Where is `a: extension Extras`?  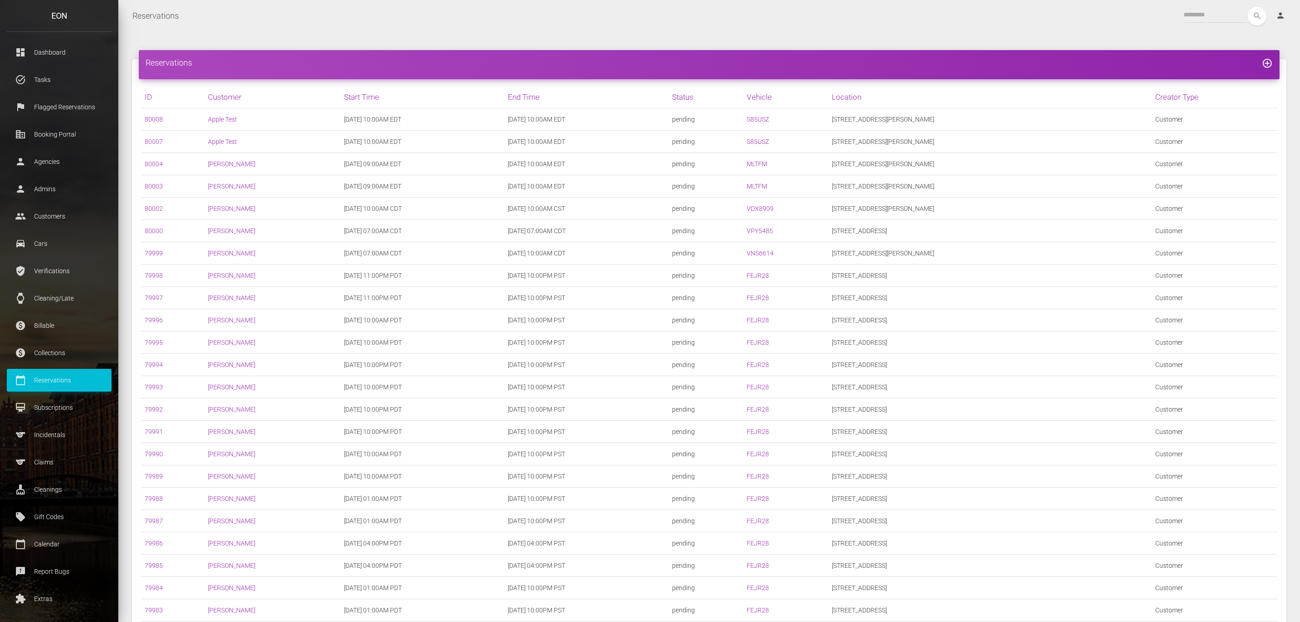
a: extension Extras is located at coordinates (59, 598).